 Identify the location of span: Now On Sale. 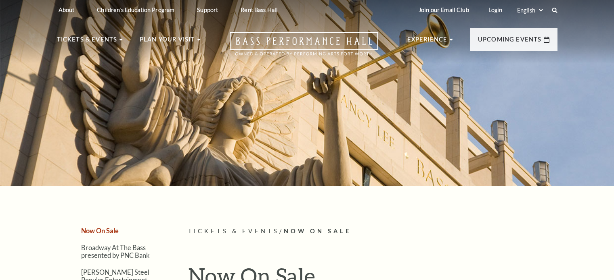
(317, 231).